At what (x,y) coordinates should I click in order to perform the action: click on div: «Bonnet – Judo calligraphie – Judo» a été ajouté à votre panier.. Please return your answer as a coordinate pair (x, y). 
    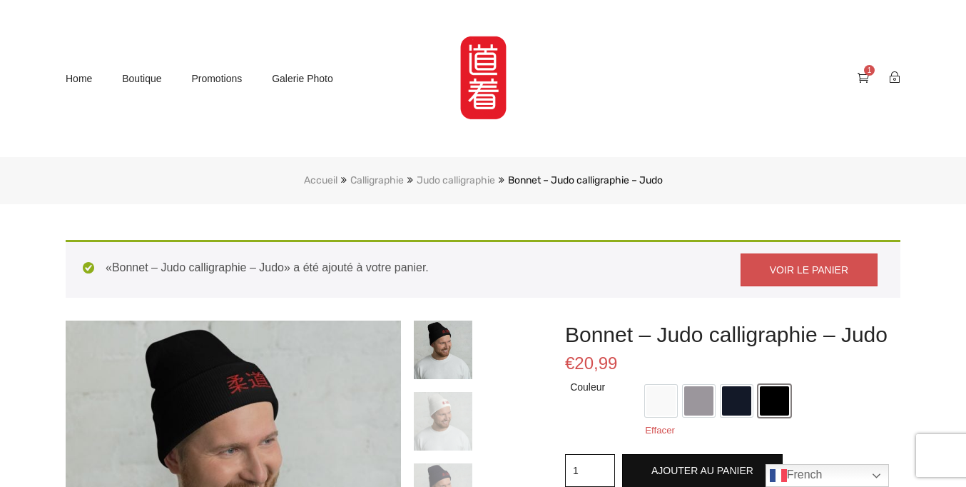
    Looking at the image, I should click on (483, 269).